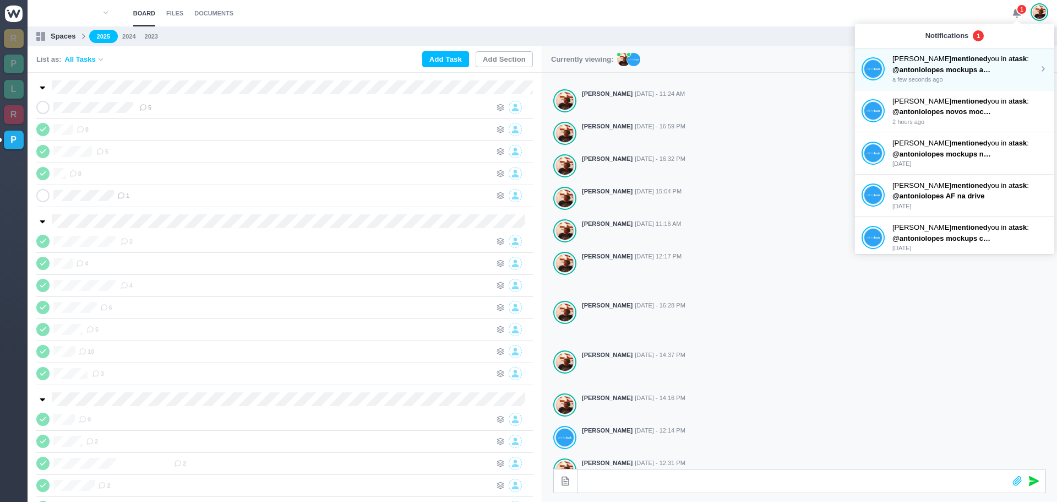 The image size is (1057, 502). I want to click on span: 9, so click(85, 419).